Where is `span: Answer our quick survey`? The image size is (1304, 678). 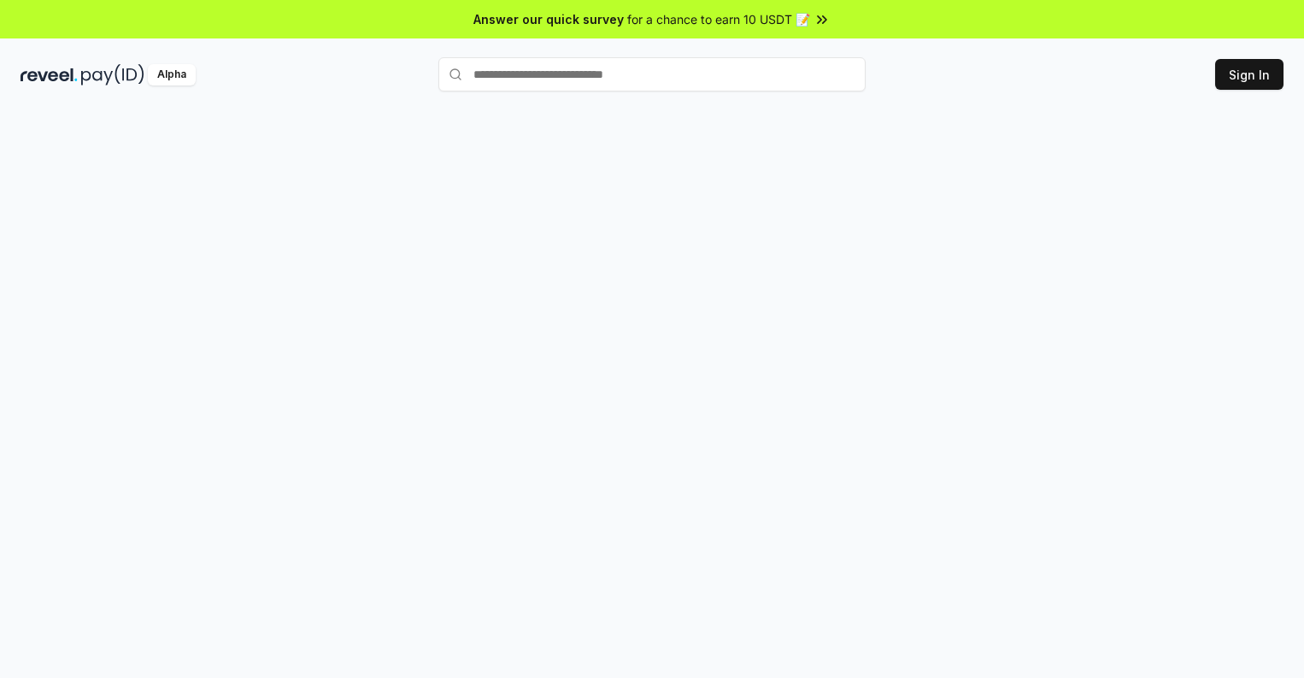
span: Answer our quick survey is located at coordinates (549, 19).